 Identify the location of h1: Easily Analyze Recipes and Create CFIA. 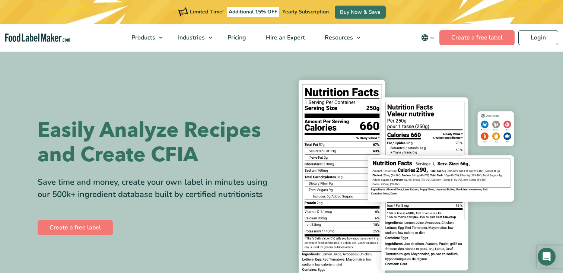
(157, 143).